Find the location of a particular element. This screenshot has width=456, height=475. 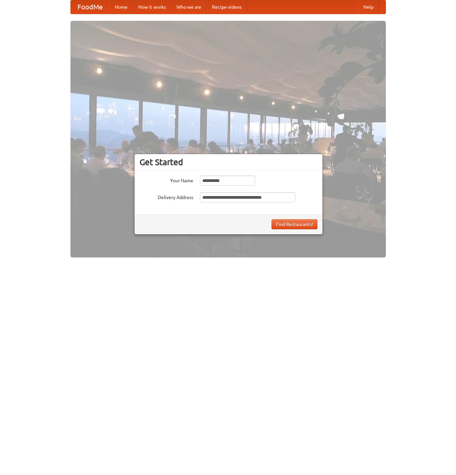

a: Who we are is located at coordinates (189, 7).